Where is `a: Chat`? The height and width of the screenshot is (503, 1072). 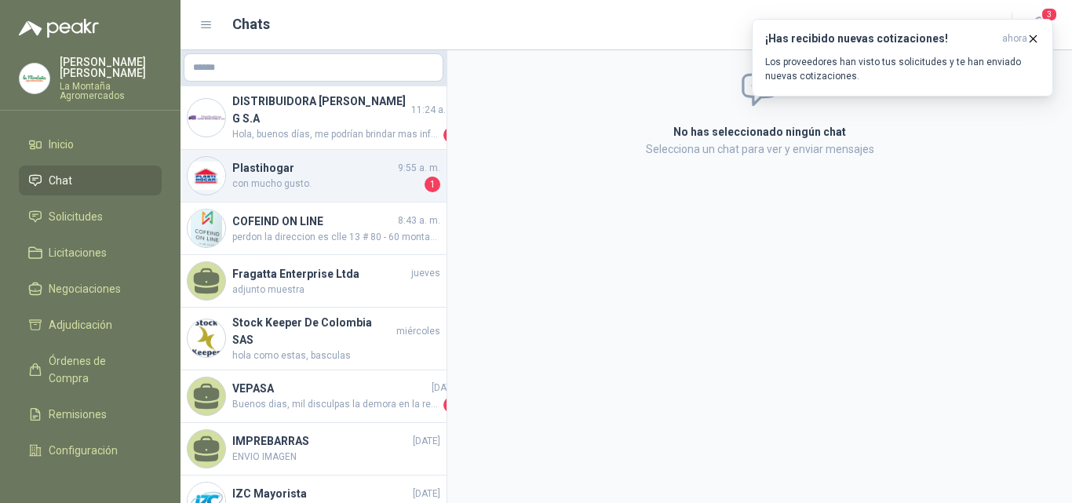
a: Chat is located at coordinates (90, 180).